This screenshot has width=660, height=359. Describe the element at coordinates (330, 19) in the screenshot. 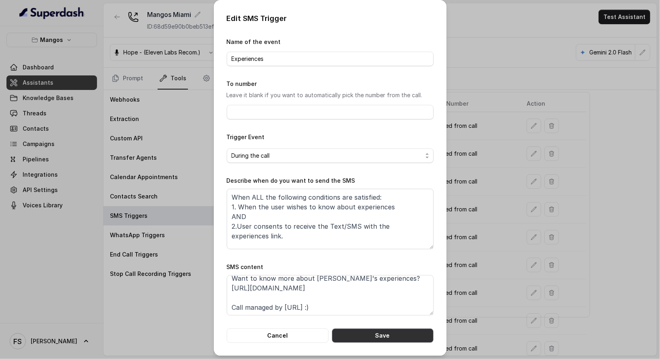

I see `p: Edit SMS Trigger` at that location.